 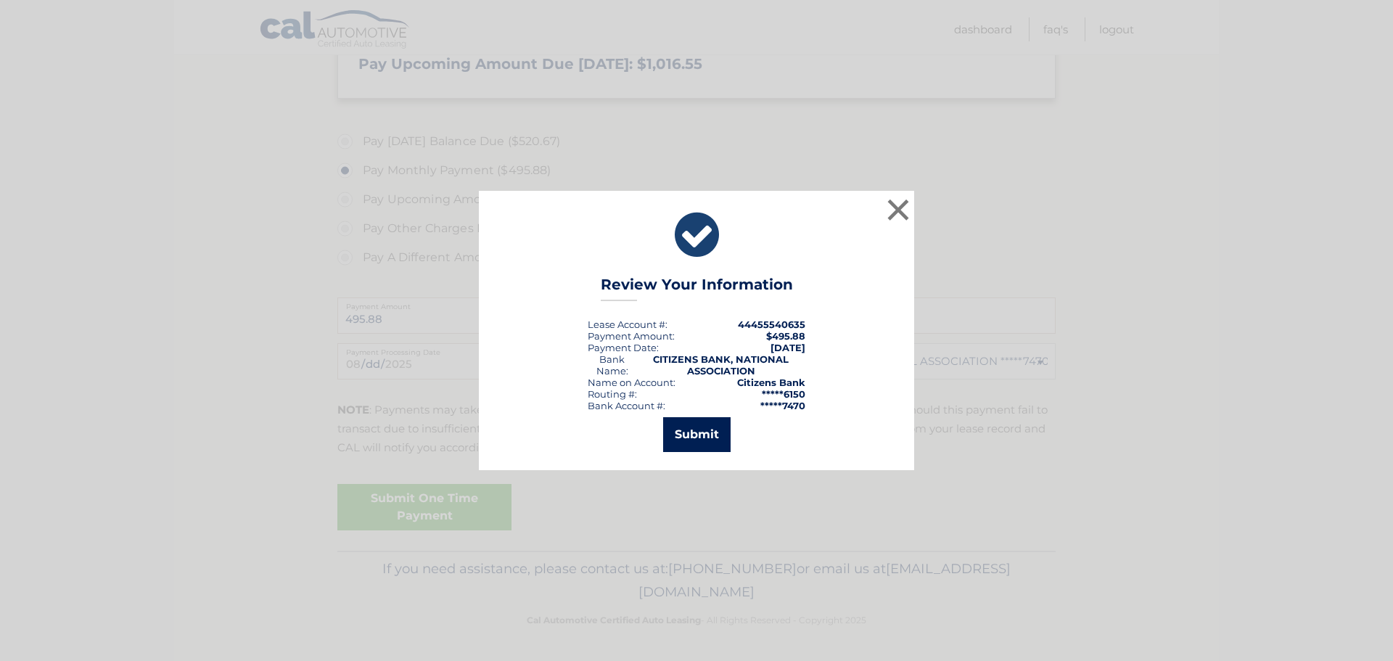 I want to click on div: Payment Amount:, so click(x=631, y=336).